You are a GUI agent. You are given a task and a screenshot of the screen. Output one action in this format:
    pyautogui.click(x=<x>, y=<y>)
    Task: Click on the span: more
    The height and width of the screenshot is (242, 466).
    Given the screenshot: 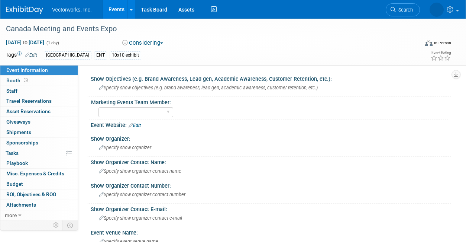 What is the action you would take?
    pyautogui.click(x=11, y=215)
    